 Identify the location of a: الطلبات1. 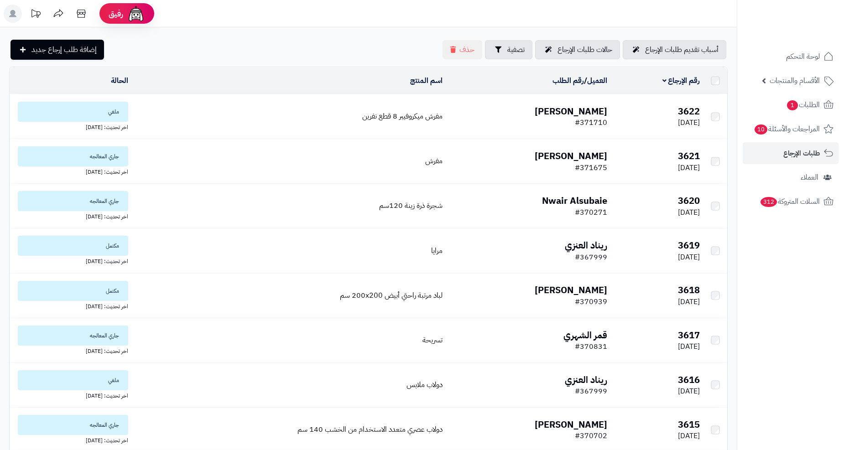
(791, 105).